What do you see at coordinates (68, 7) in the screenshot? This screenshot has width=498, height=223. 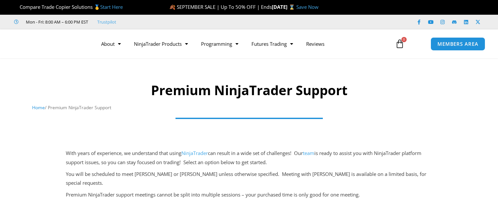 I see `span: Compare Trade Copier Solutions 🥇` at bounding box center [68, 7].